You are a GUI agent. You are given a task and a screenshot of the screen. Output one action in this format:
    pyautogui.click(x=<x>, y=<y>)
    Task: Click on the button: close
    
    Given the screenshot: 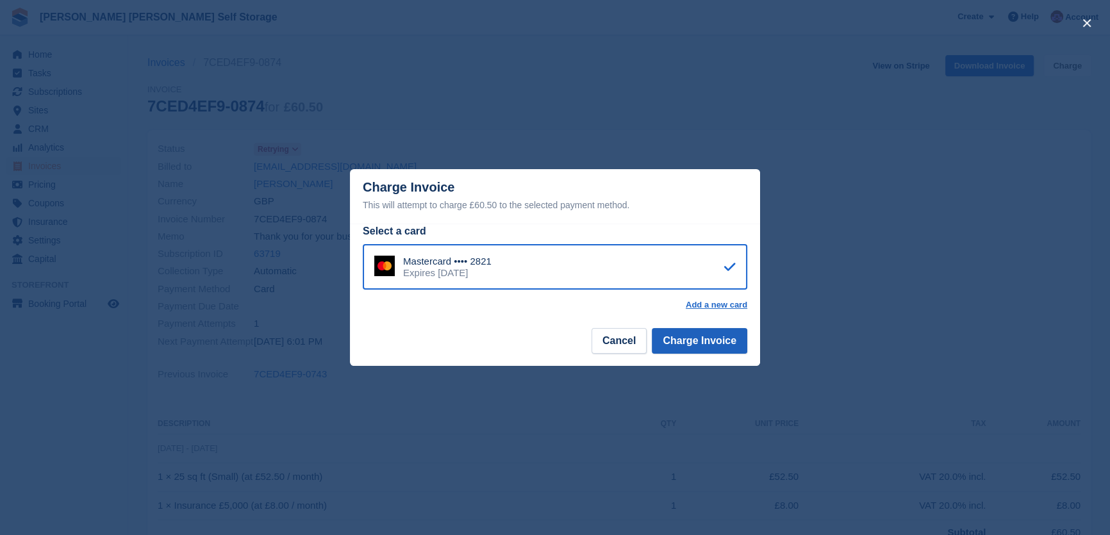 What is the action you would take?
    pyautogui.click(x=1087, y=23)
    